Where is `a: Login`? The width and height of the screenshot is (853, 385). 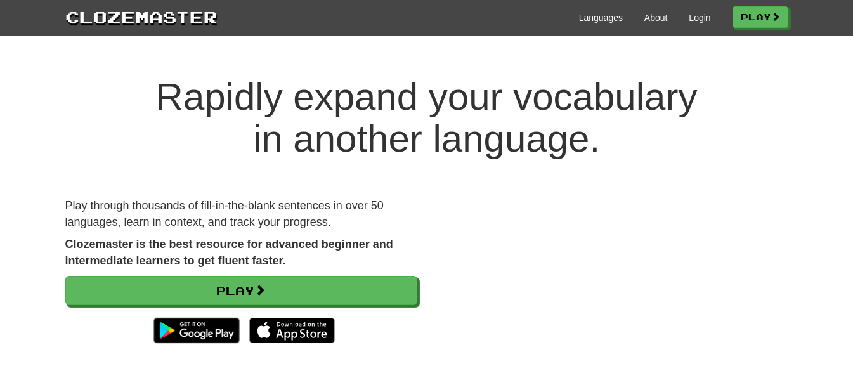
a: Login is located at coordinates (700, 18).